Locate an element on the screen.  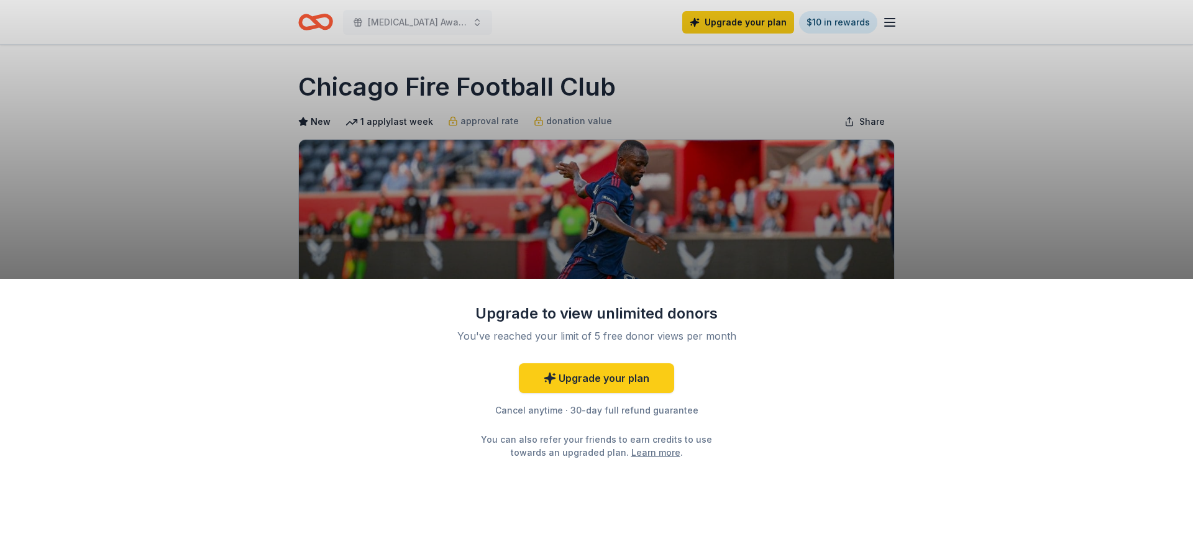
div: You've reached your limit of 5 free donor views per month is located at coordinates (597, 336).